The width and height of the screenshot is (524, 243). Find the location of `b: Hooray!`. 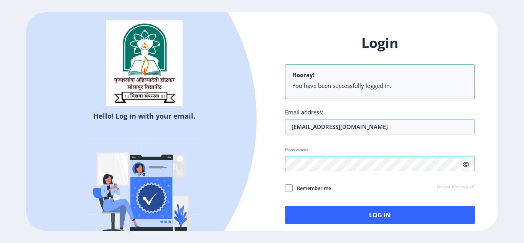

b: Hooray! is located at coordinates (303, 75).